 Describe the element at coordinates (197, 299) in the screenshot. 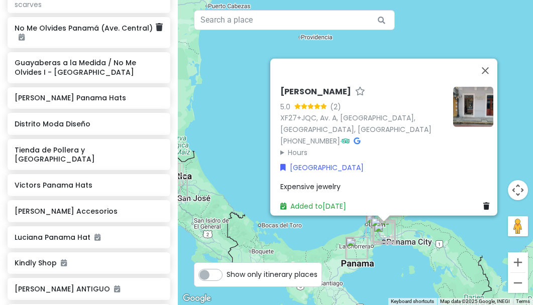

I see `img: Google` at that location.